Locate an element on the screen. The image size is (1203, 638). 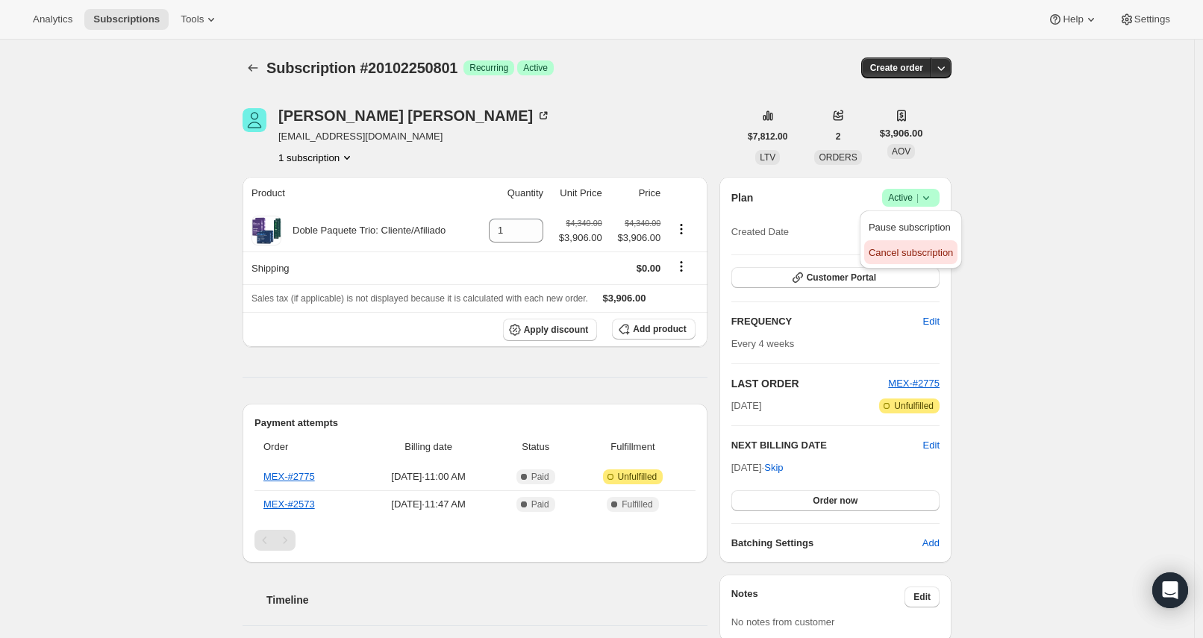
h2: FREQUENCY is located at coordinates (827, 322).